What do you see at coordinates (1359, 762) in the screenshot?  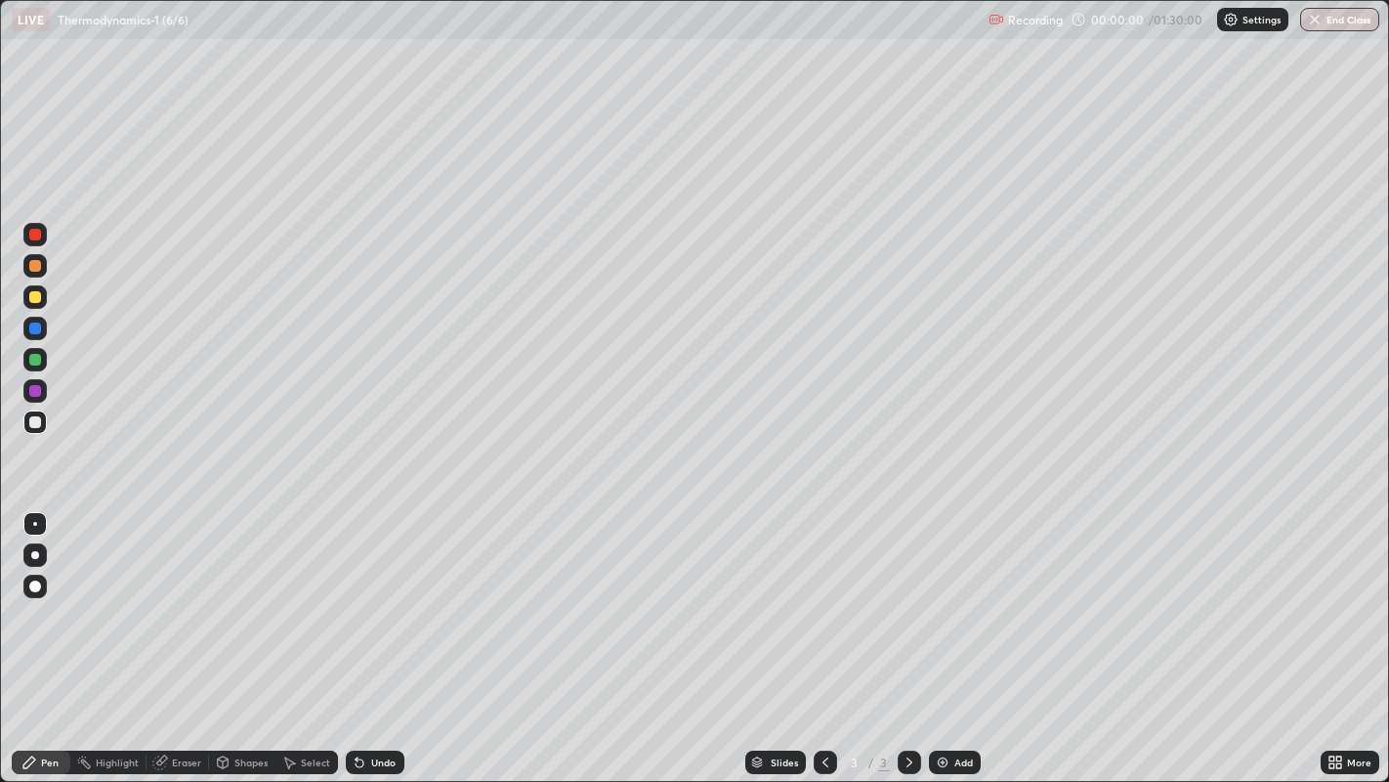 I see `div: More` at bounding box center [1359, 762].